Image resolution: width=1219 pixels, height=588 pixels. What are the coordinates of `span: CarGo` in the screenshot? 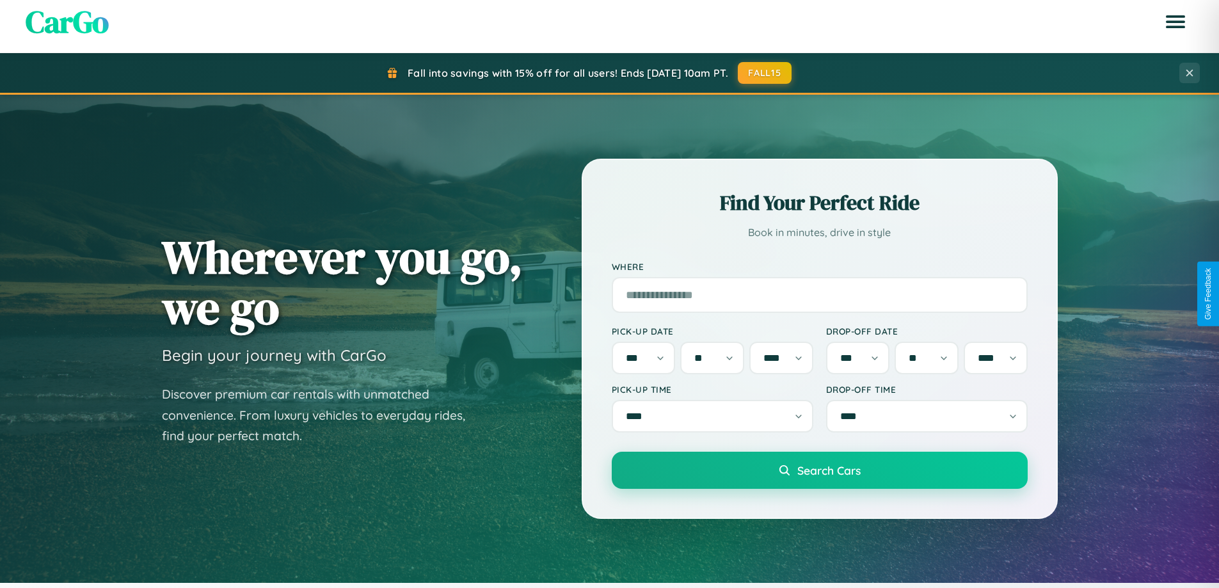 It's located at (67, 22).